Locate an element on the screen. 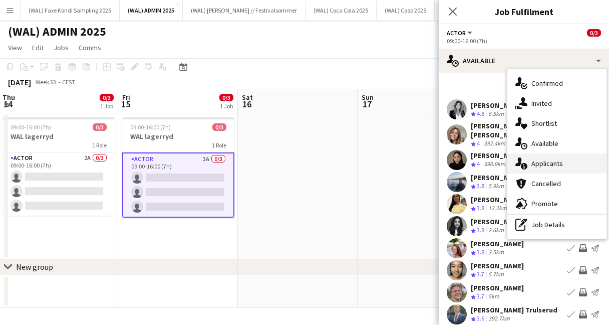 This screenshot has width=609, height=325. button: (WAL) Coca Cola 2025 is located at coordinates (341, 10).